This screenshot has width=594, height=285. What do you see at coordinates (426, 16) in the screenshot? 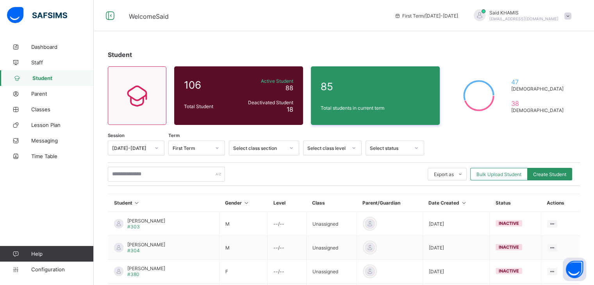
I see `span: session/term information` at bounding box center [426, 16].